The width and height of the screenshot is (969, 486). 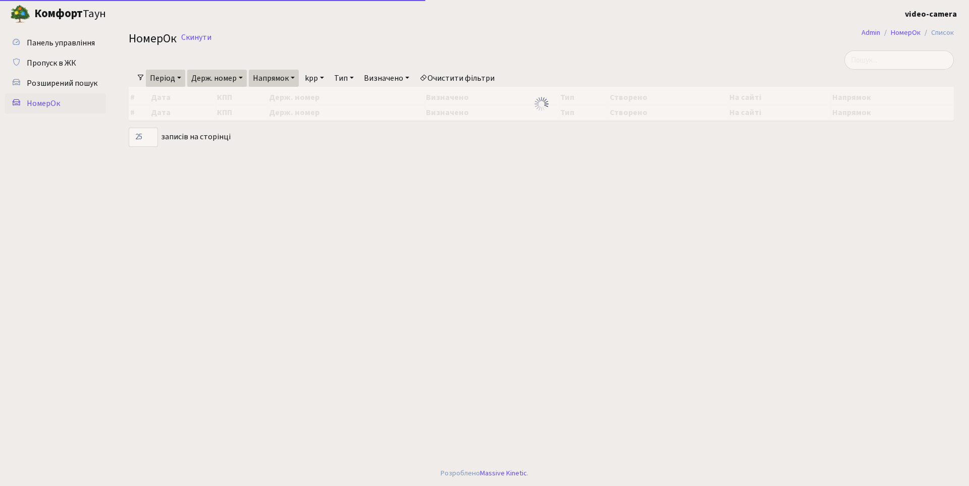 I want to click on input: Пошук..., so click(x=899, y=60).